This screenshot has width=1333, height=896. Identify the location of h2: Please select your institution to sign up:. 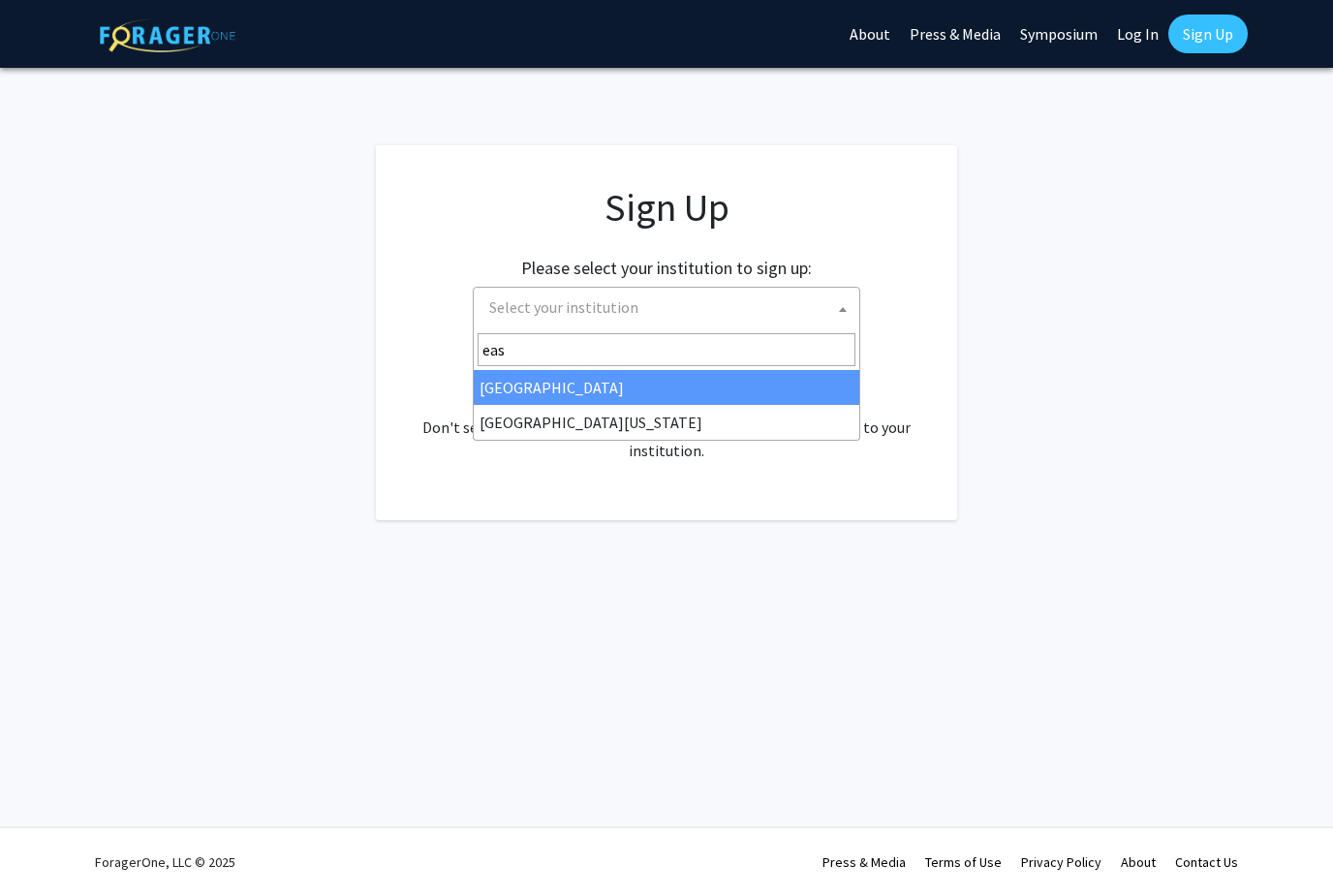
(666, 268).